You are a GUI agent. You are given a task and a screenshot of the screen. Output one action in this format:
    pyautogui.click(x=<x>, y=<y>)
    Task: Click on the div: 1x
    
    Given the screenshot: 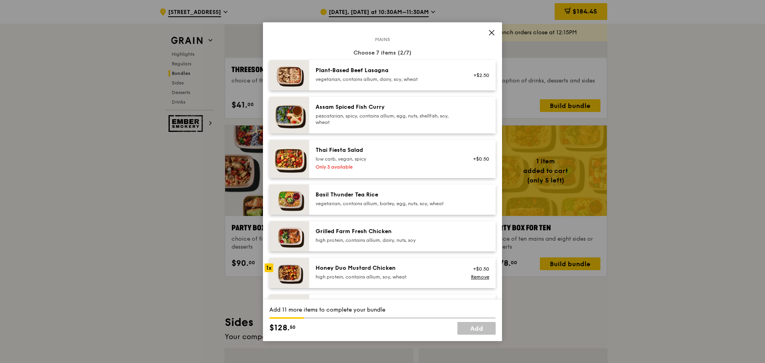 What is the action you would take?
    pyautogui.click(x=269, y=268)
    